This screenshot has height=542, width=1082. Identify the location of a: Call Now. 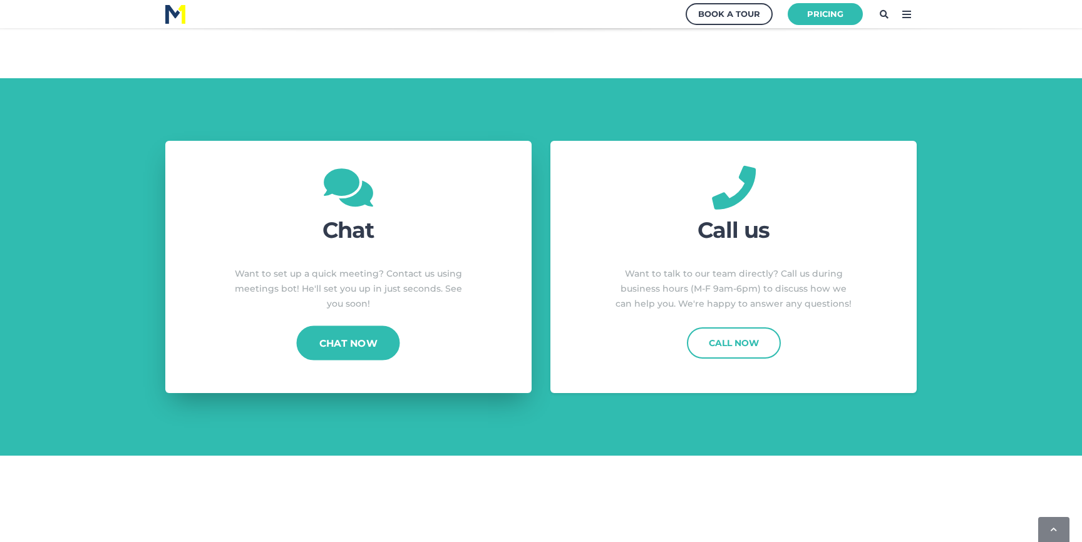
(734, 343).